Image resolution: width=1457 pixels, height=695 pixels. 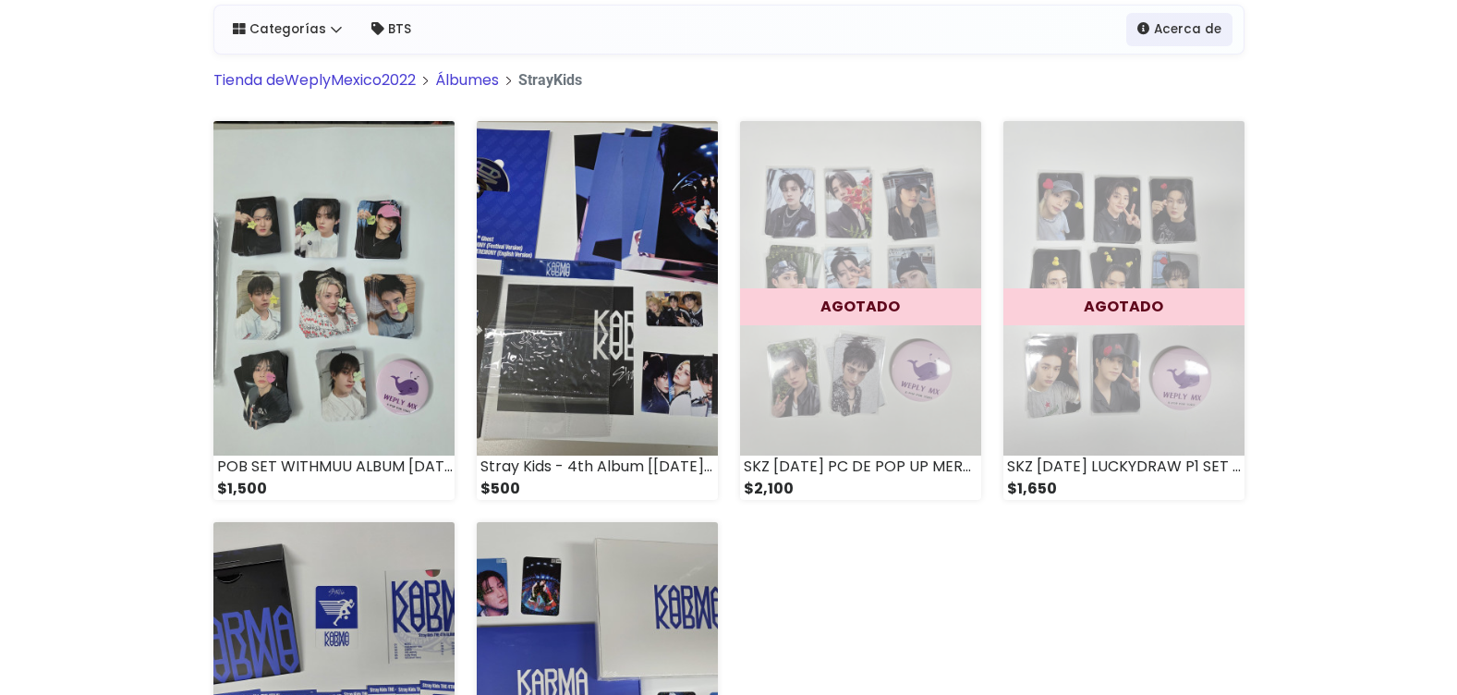 What do you see at coordinates (860, 489) in the screenshot?
I see `div: $2,100` at bounding box center [860, 489].